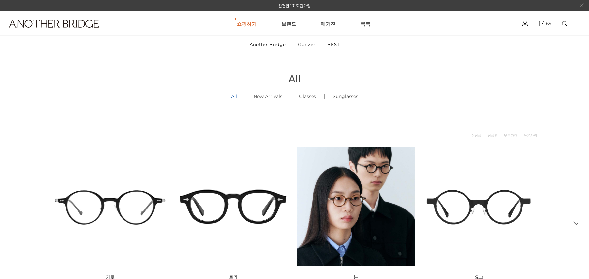  I want to click on img: 카로 - 감각적인 디자인의 패션 아이템 이미지, so click(110, 206).